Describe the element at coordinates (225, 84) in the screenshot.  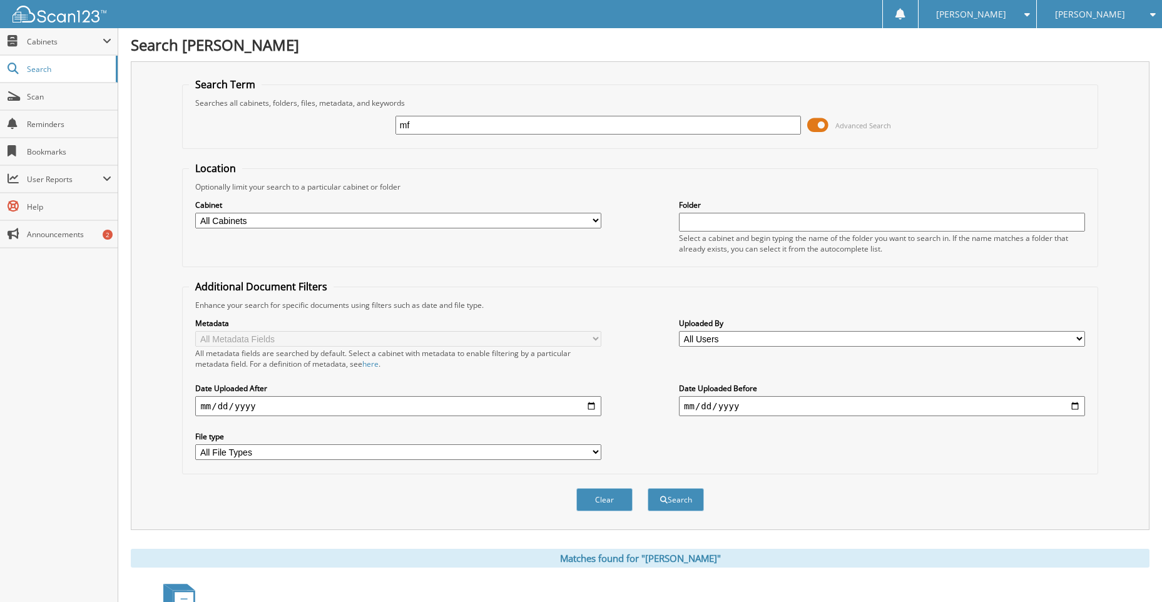
I see `legend: Search Term` at that location.